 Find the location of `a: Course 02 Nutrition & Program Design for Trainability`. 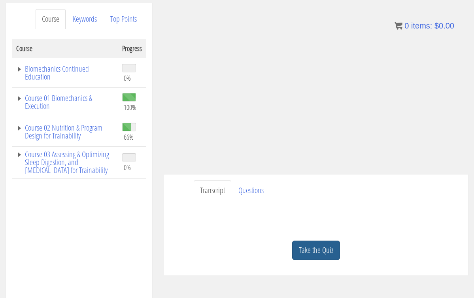

a: Course 02 Nutrition & Program Design for Trainability is located at coordinates (65, 132).